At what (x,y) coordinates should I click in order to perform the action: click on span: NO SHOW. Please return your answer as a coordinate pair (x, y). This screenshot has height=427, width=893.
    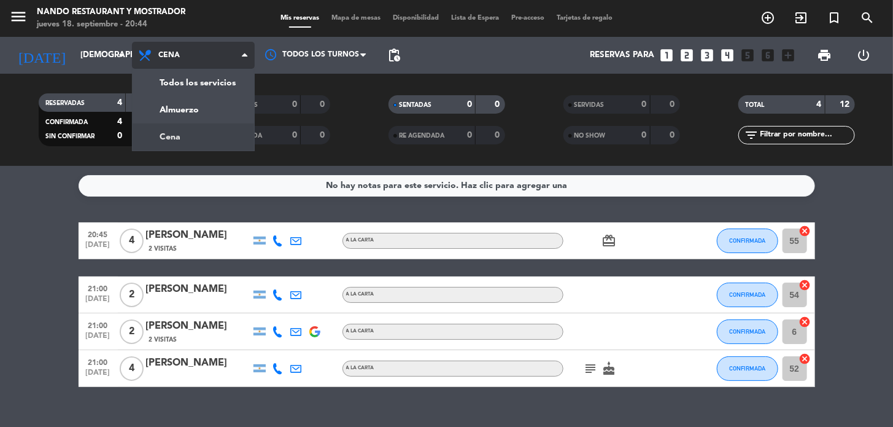
    Looking at the image, I should click on (590, 136).